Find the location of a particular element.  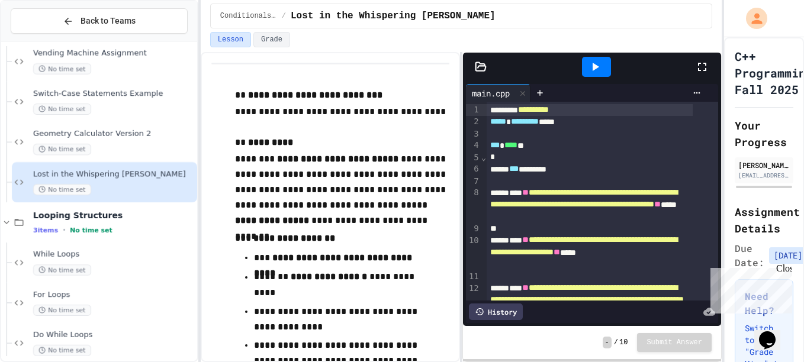

span: Geometry Calculator Version 2 is located at coordinates (114, 134).